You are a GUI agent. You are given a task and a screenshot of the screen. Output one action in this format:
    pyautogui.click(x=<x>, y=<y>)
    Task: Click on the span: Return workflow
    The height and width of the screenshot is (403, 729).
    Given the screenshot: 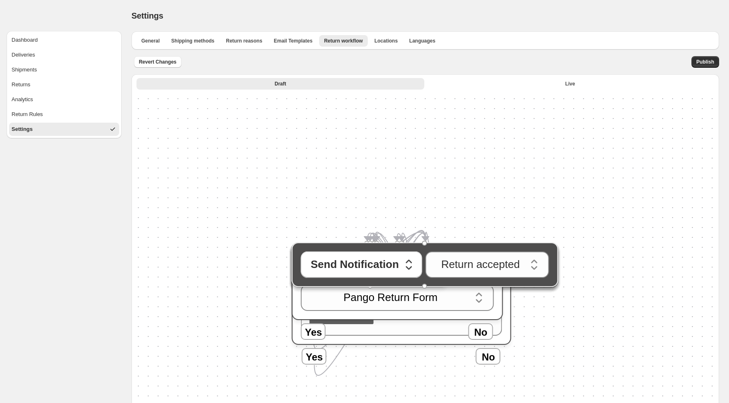 What is the action you would take?
    pyautogui.click(x=344, y=41)
    